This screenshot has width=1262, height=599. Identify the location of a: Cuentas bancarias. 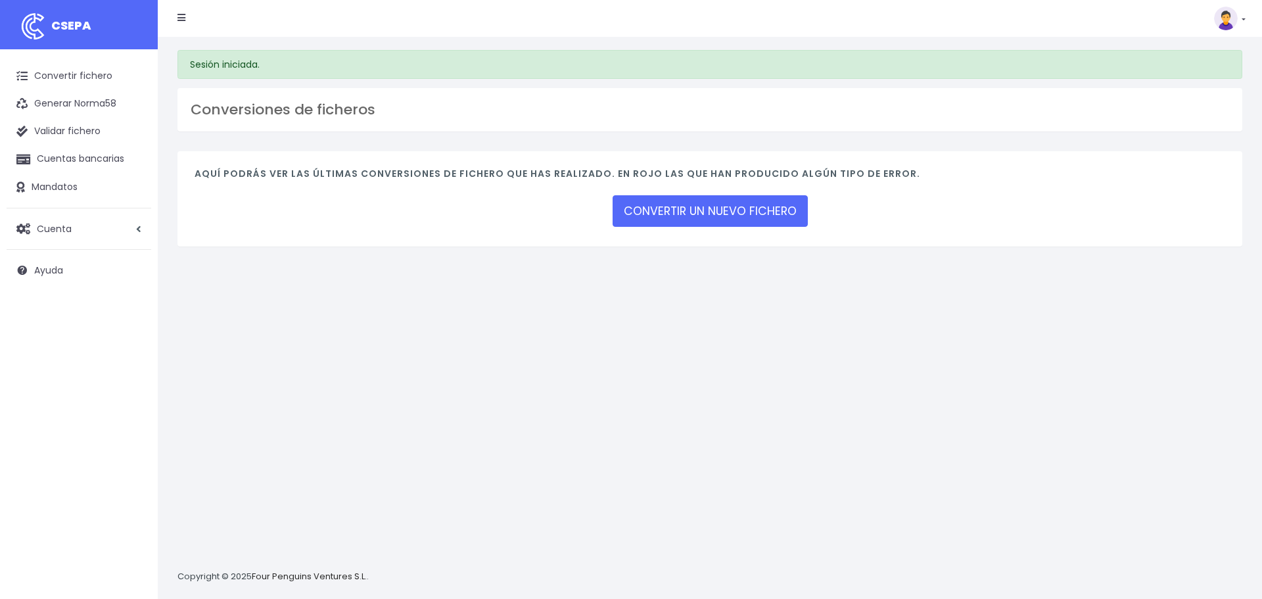
(79, 159).